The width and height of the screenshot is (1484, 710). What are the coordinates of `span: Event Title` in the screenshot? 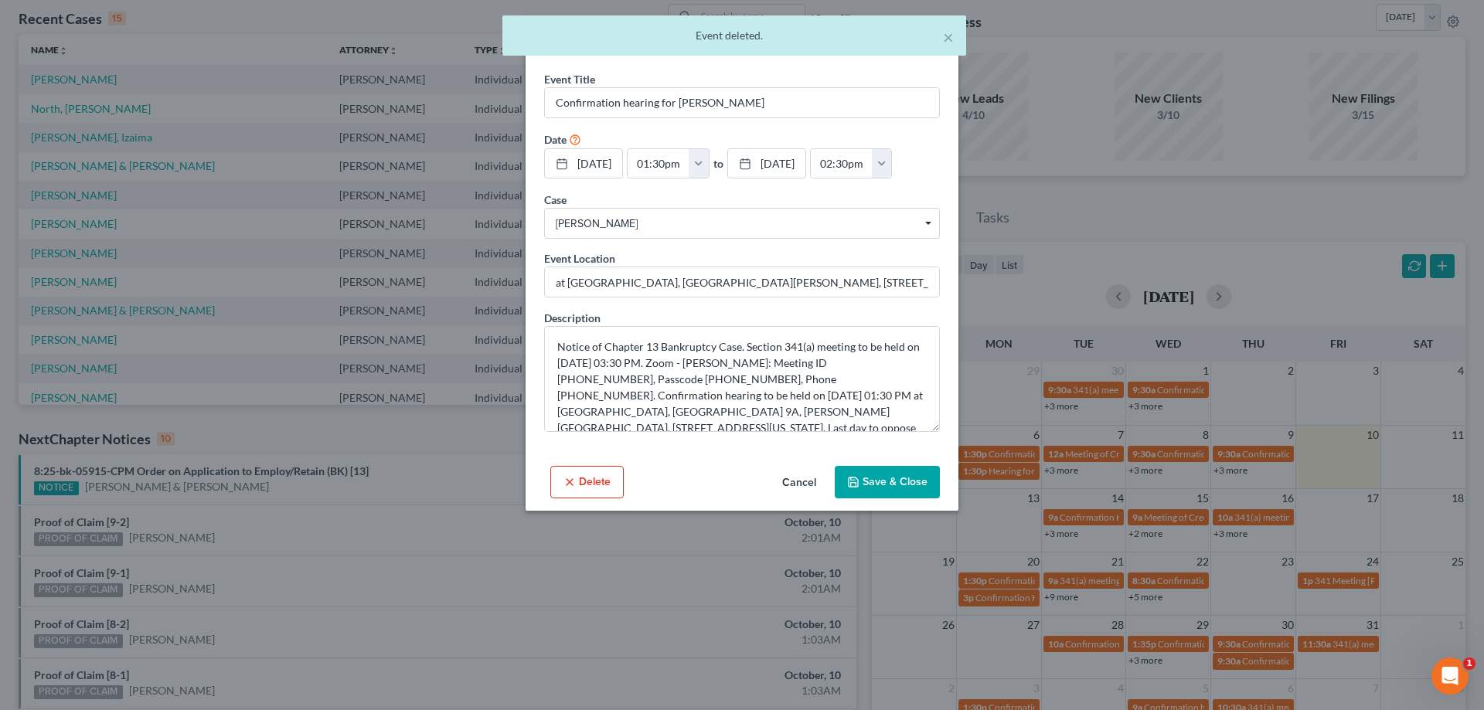 It's located at (570, 79).